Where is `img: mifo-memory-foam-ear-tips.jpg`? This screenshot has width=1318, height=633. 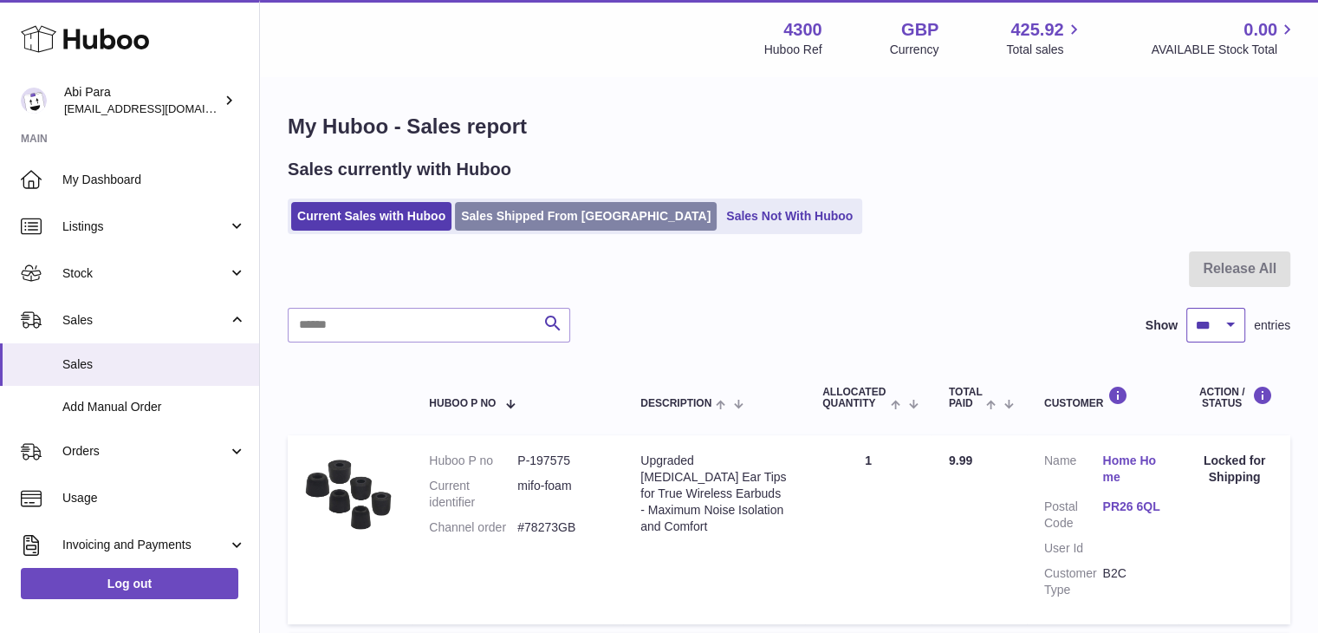
img: mifo-memory-foam-ear-tips.jpg is located at coordinates (348, 496).